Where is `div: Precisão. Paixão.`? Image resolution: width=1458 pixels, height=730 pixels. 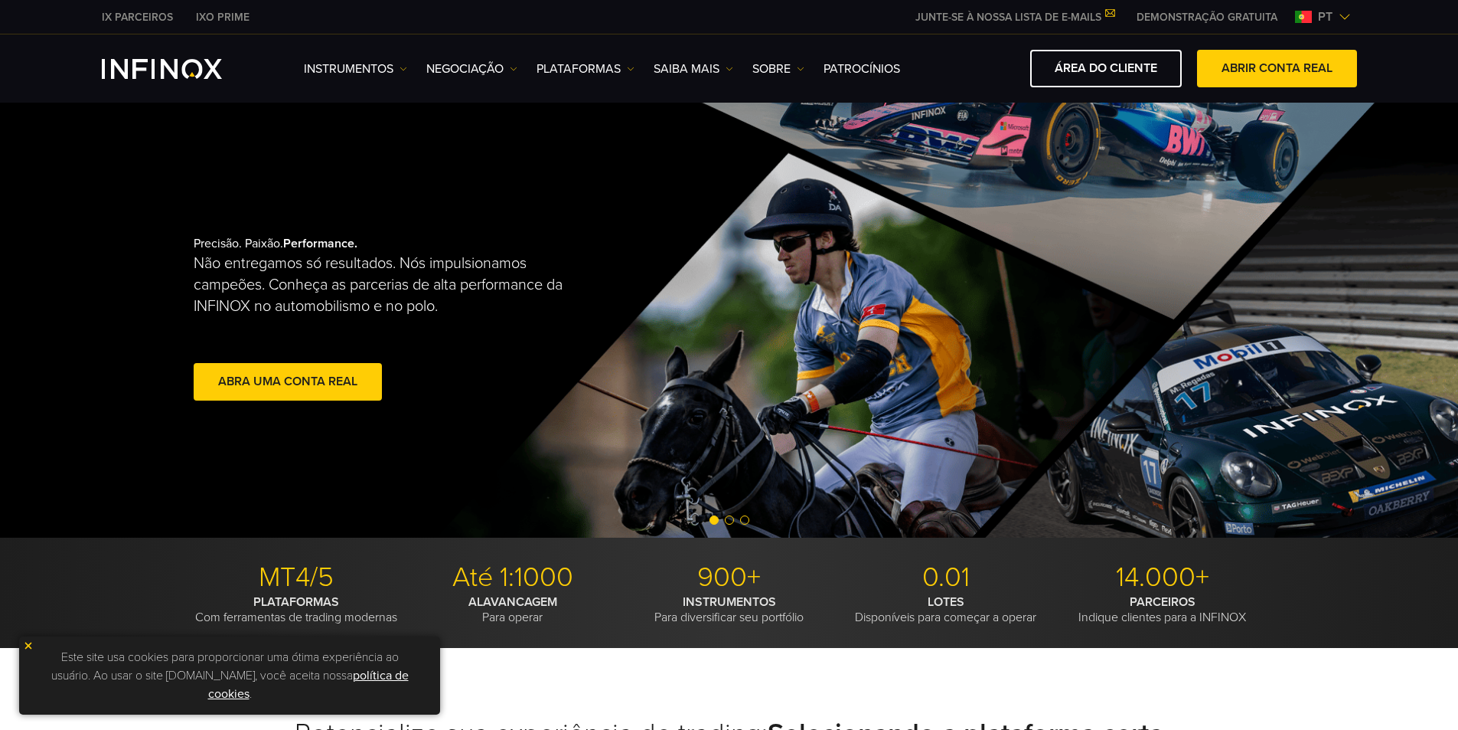
div: Precisão. Paixão. is located at coordinates (435, 320).